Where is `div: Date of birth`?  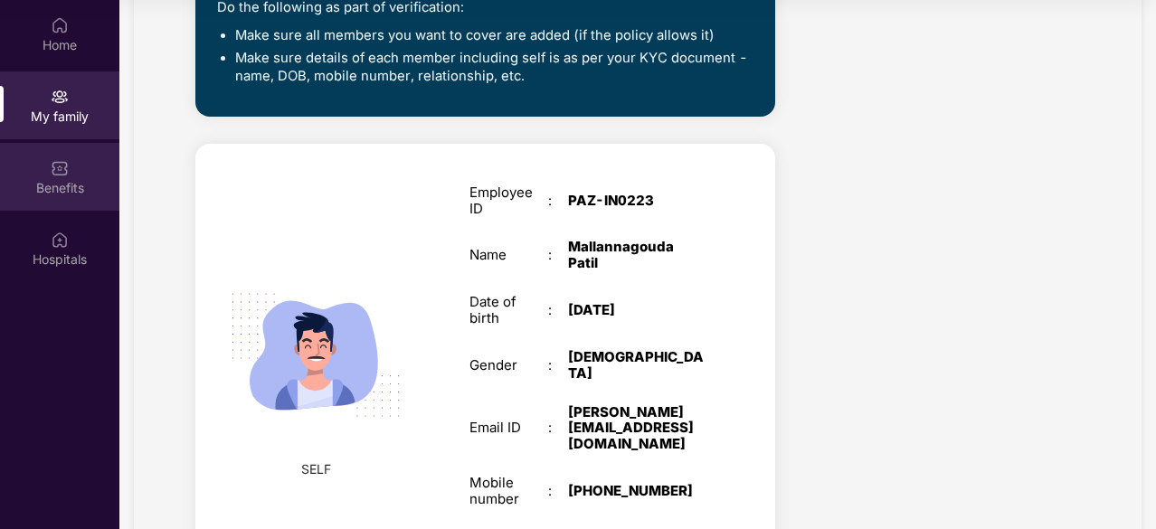 div: Date of birth is located at coordinates (508, 310).